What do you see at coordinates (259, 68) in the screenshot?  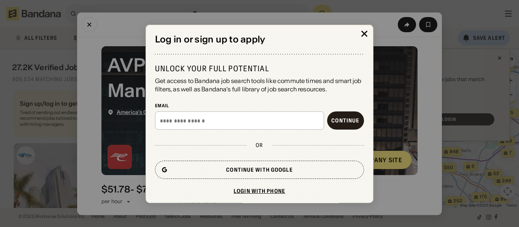 I see `div: Unlock your full potential` at bounding box center [259, 68].